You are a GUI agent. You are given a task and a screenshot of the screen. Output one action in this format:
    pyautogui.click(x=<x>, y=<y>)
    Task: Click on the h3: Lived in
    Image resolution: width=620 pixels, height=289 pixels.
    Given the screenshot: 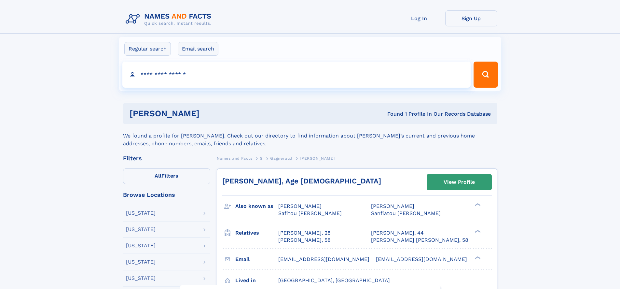 What is the action you would take?
    pyautogui.click(x=257, y=280)
    